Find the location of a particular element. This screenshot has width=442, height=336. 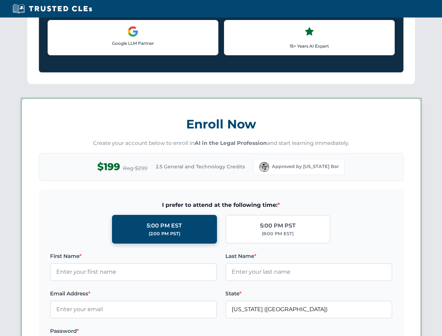

strong: AI in the Legal Profession is located at coordinates (231, 143).